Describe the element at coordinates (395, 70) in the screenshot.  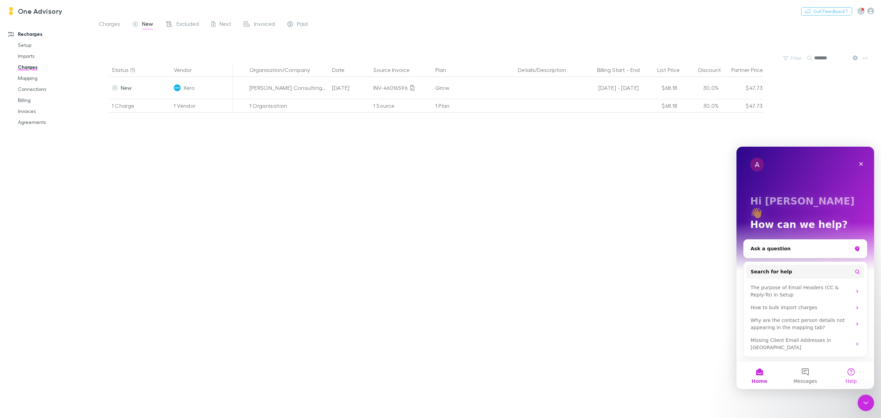
I see `button: Source Invoice` at that location.